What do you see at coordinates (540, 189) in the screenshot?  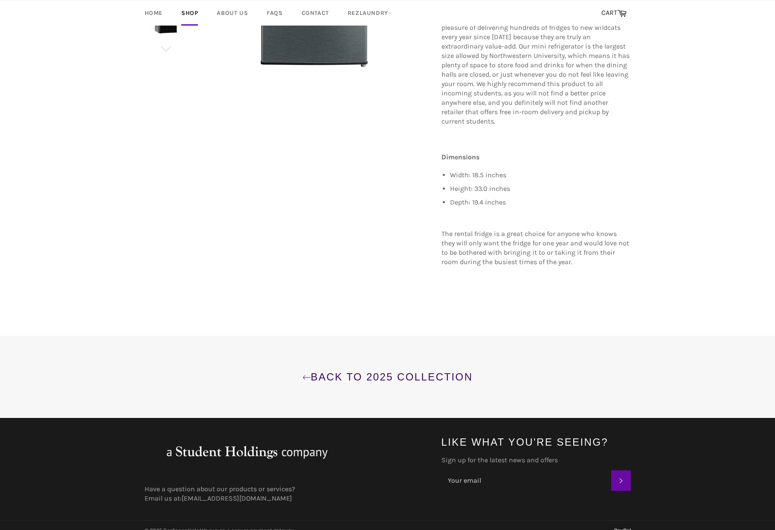 I see `li: Height: 33.0 inches` at bounding box center [540, 189].